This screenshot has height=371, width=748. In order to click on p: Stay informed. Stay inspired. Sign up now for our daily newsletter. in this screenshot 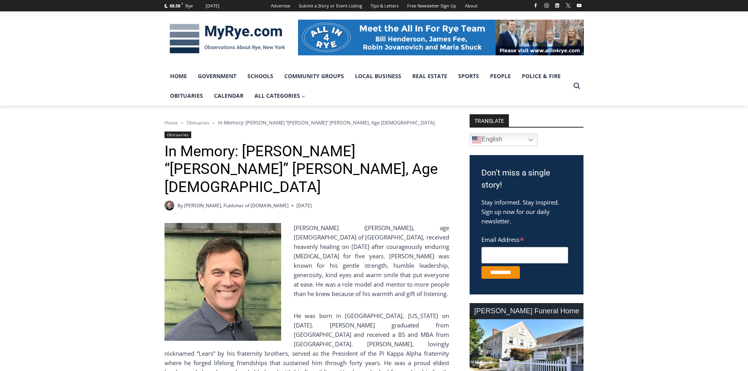, I will do `click(527, 212)`.